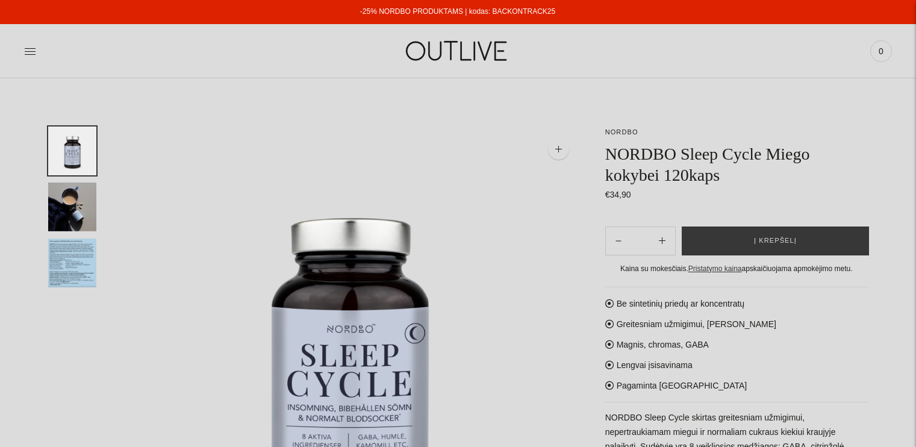  I want to click on a: NORDBO, so click(621, 132).